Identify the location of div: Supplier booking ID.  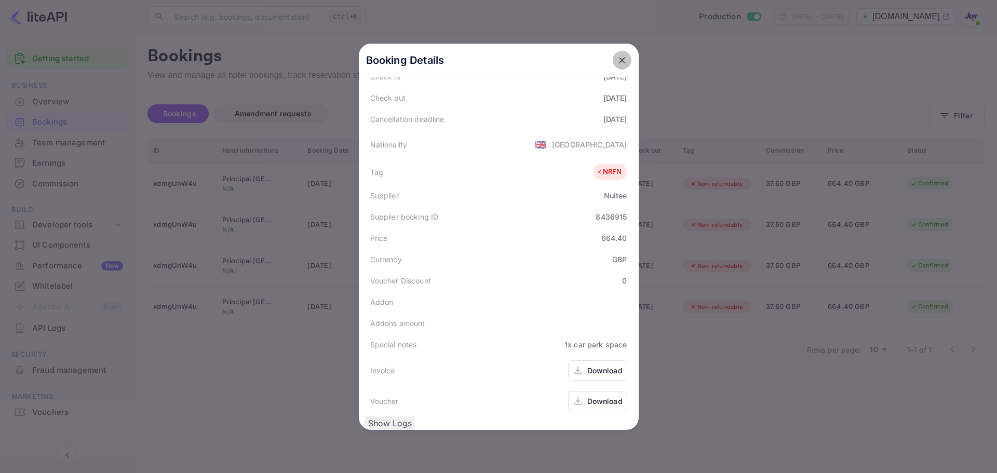
(405, 217).